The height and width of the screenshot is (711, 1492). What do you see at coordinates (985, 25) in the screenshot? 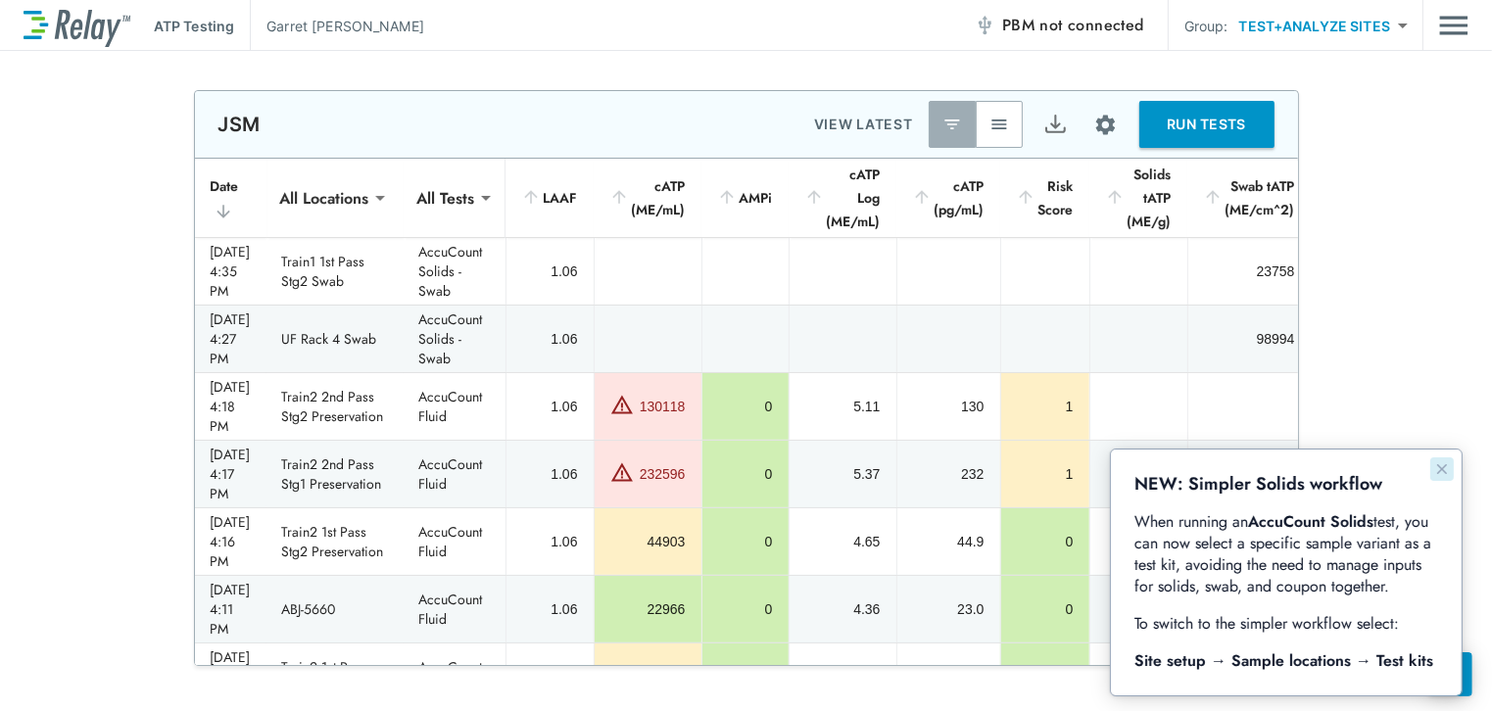
I see `img: Offline Icon` at bounding box center [985, 25].